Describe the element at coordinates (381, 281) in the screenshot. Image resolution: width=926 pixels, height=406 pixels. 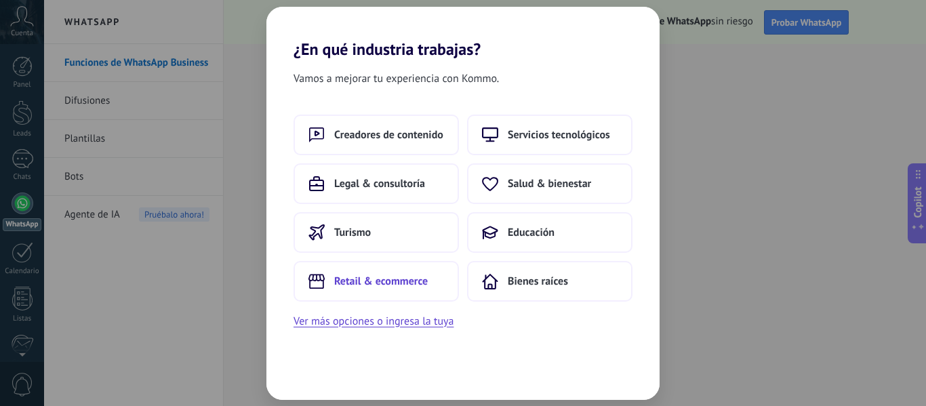
I see `span: Retail & ecommerce` at that location.